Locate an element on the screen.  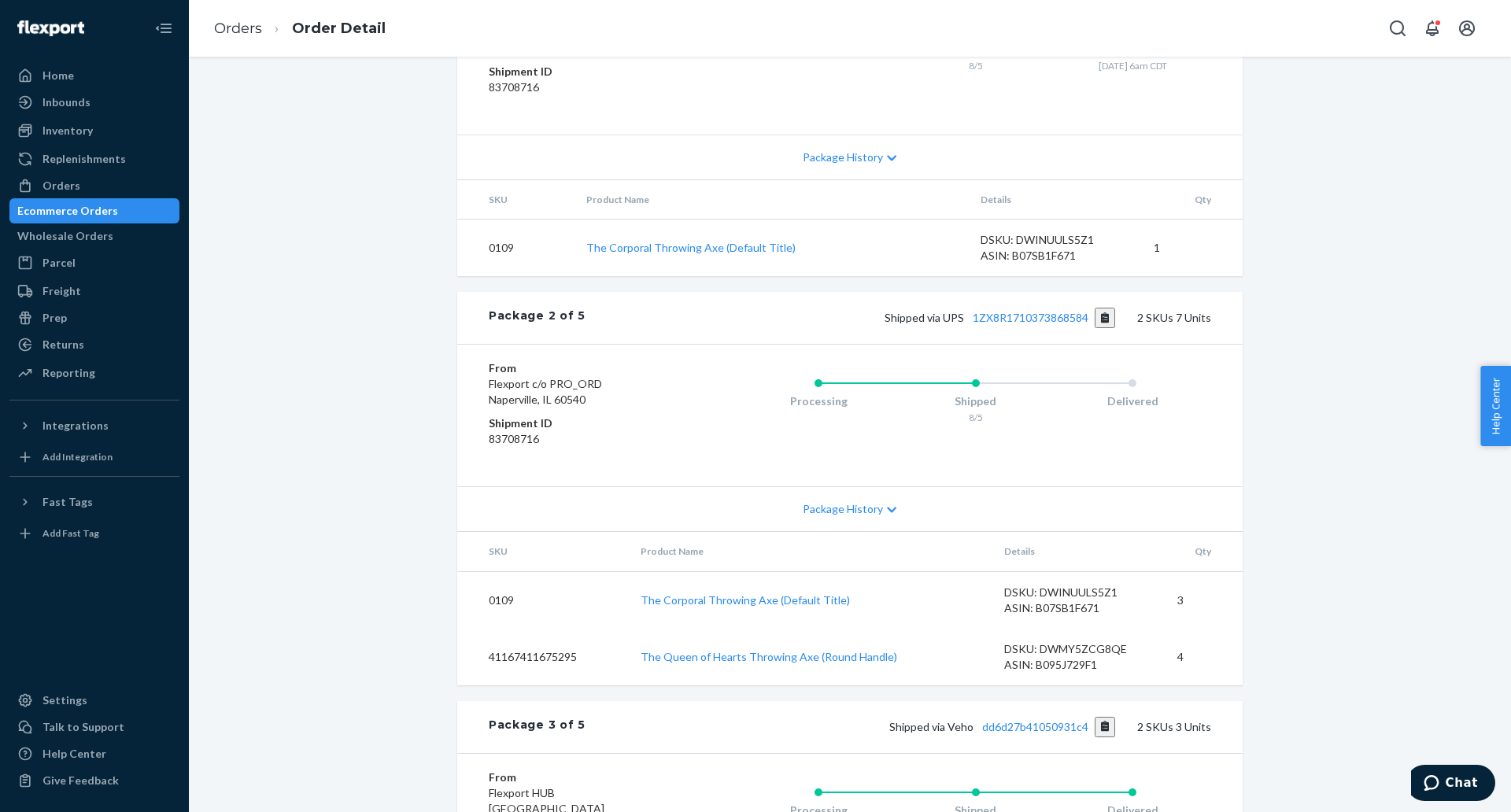
div: Freight is located at coordinates (61, 291).